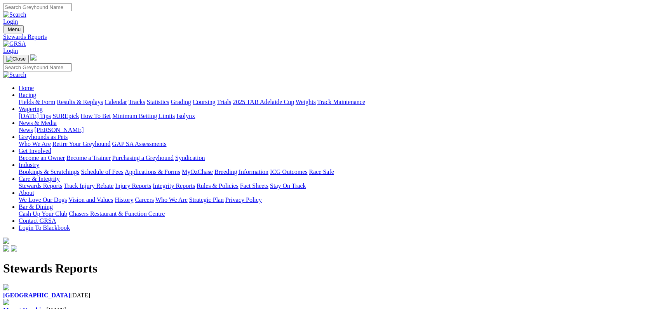 Image resolution: width=653 pixels, height=309 pixels. I want to click on a: Schedule of Fees, so click(102, 172).